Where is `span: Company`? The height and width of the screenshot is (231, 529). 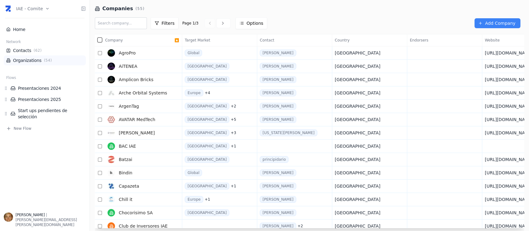 span: Company is located at coordinates (140, 40).